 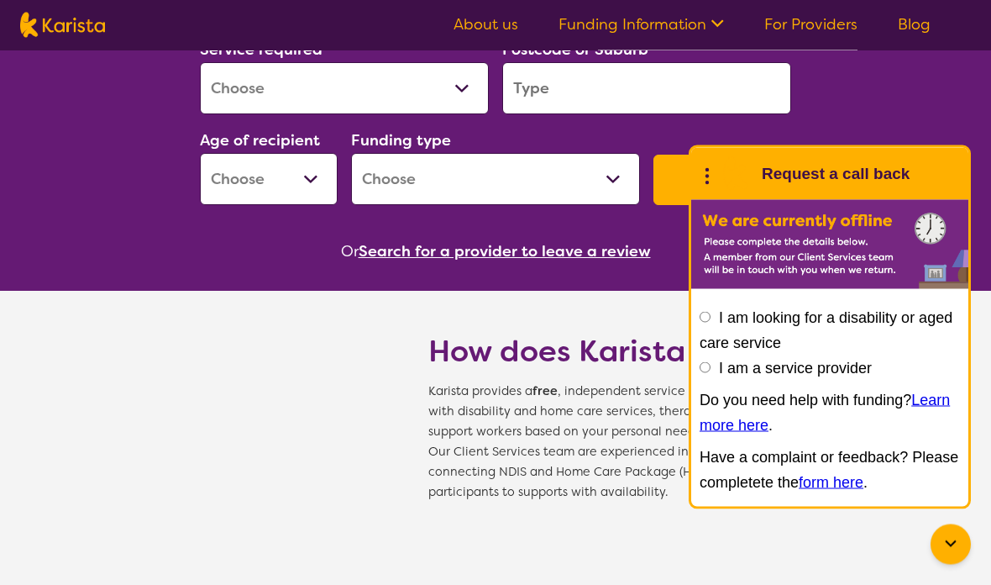 I want to click on input: Type, so click(x=647, y=89).